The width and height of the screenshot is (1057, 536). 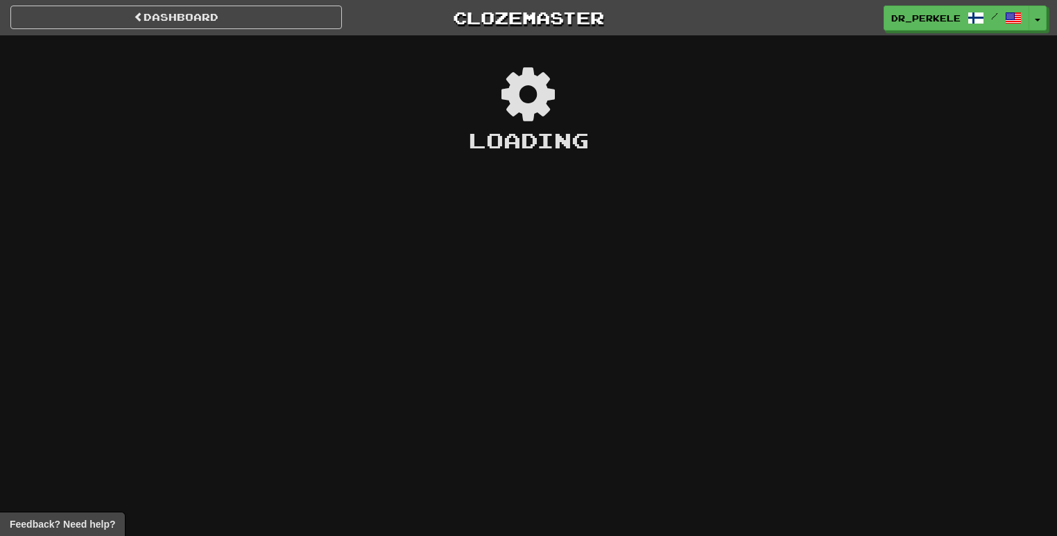 I want to click on a: dr_perkele /, so click(x=956, y=18).